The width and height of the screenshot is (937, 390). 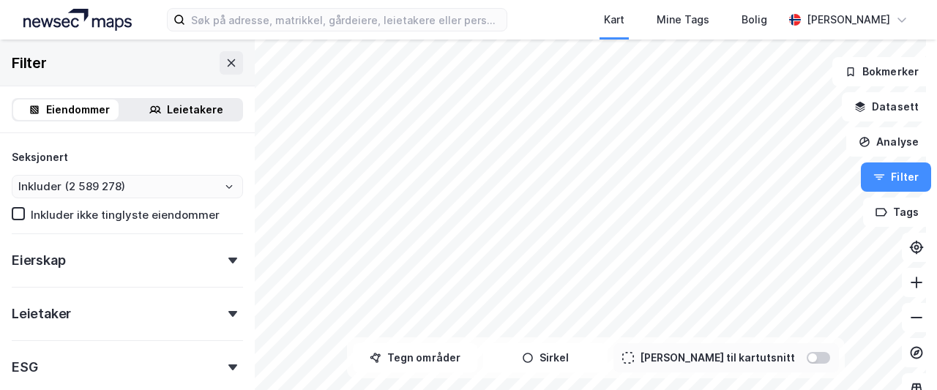 I want to click on button: Sirkel, so click(x=545, y=358).